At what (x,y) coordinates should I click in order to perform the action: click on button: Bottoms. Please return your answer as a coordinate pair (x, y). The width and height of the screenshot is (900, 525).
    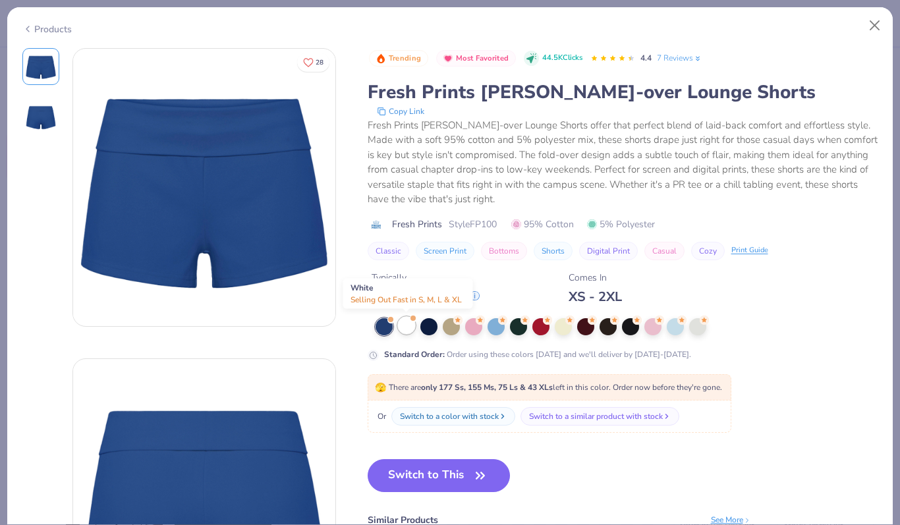
    Looking at the image, I should click on (504, 251).